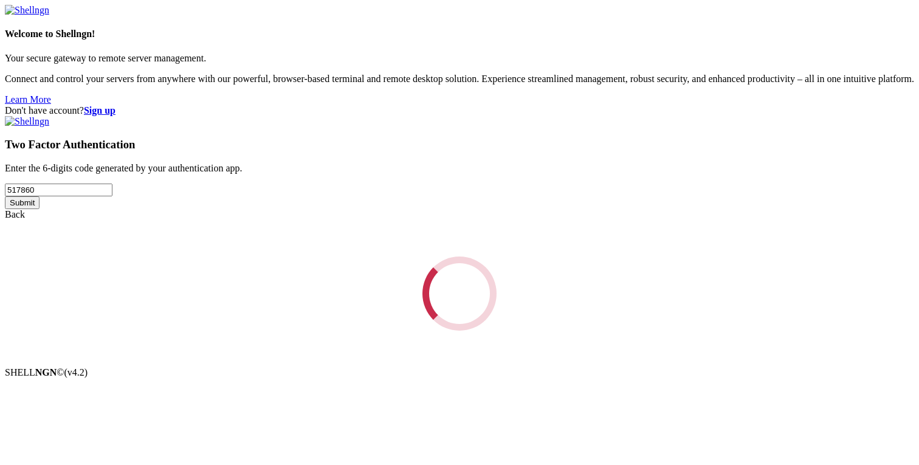  What do you see at coordinates (46, 372) in the screenshot?
I see `b: NGN` at bounding box center [46, 372].